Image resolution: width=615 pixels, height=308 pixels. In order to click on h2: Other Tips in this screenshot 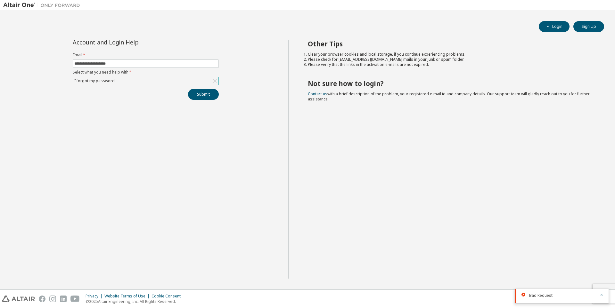, I will do `click(450, 44)`.